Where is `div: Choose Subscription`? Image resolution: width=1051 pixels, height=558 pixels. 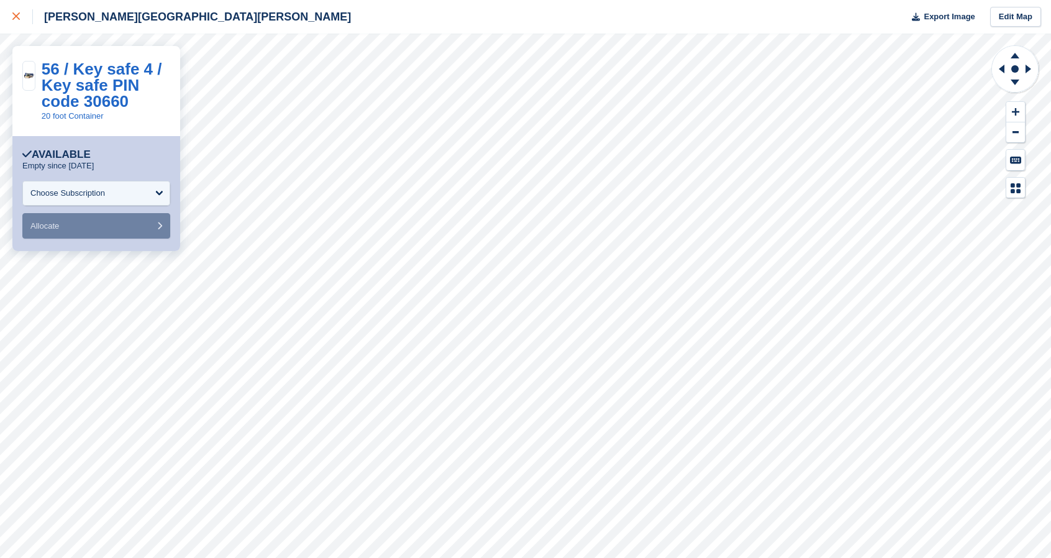
div: Choose Subscription is located at coordinates (68, 193).